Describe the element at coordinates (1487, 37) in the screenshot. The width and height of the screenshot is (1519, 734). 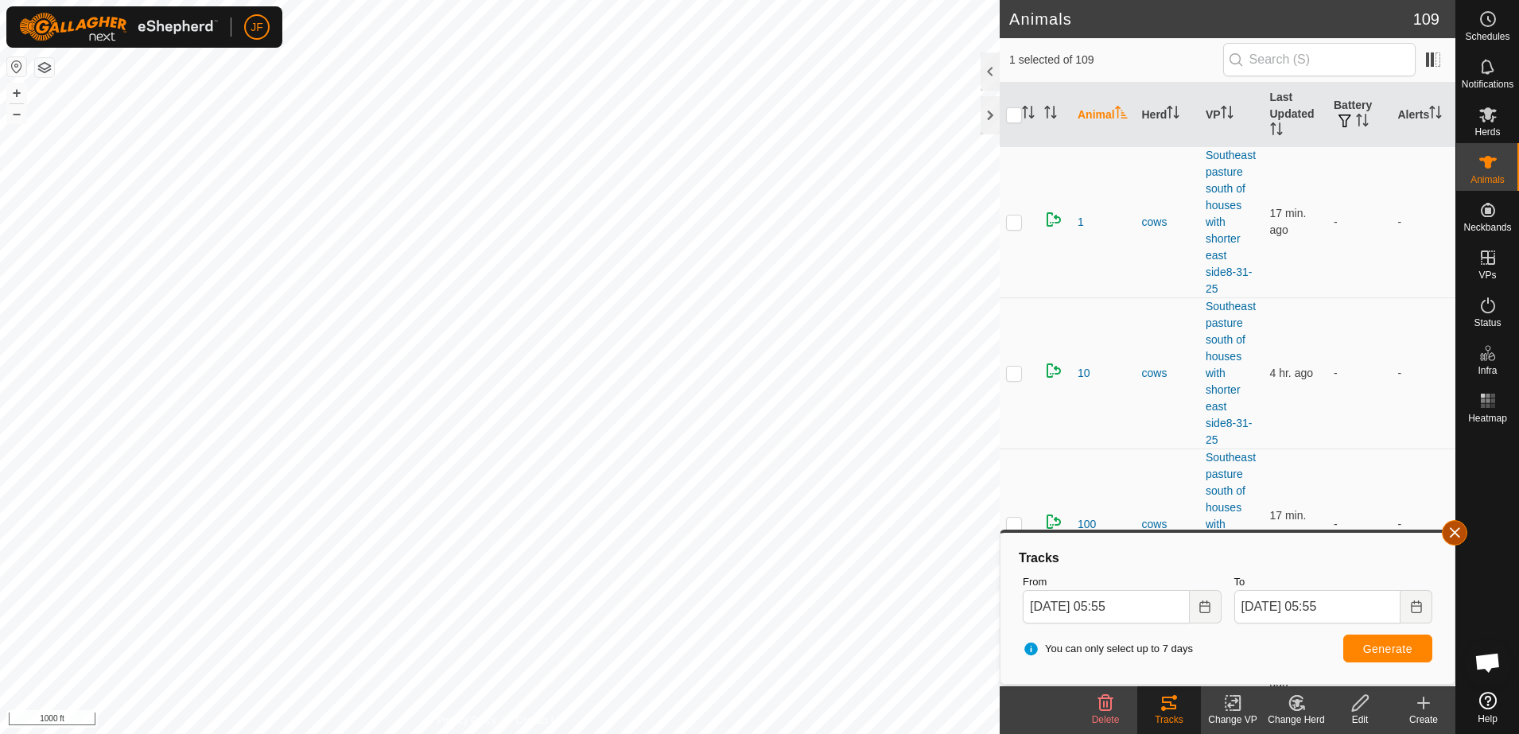
I see `span: Schedules` at that location.